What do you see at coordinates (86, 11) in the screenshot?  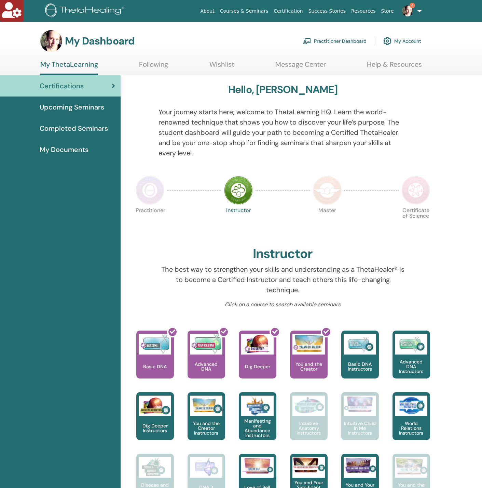 I see `img: logo.png` at bounding box center [86, 11].